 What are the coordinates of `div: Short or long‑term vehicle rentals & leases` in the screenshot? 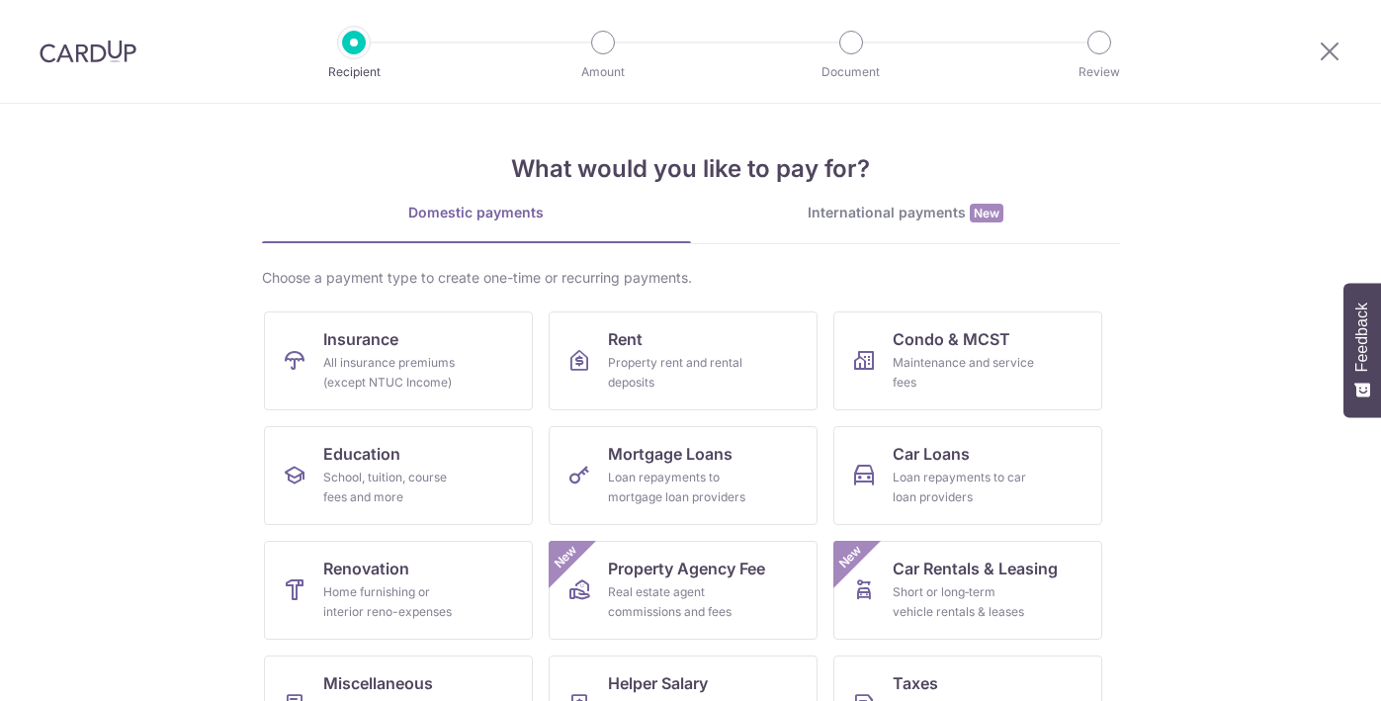 It's located at (964, 602).